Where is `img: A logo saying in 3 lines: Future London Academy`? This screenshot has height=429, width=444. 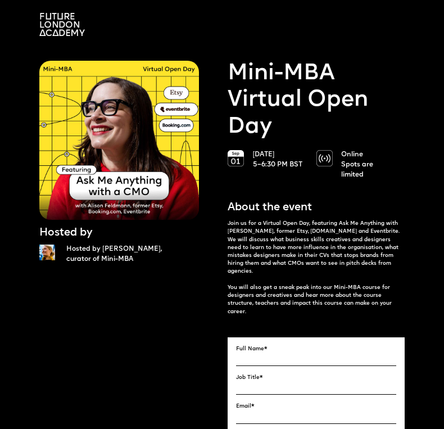
img: A logo saying in 3 lines: Future London Academy is located at coordinates (62, 24).